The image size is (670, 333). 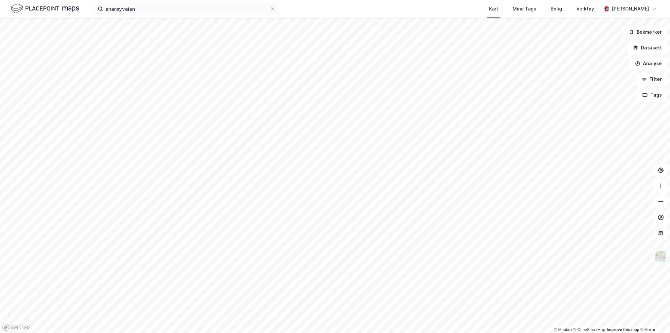 I want to click on button: Tags, so click(x=652, y=95).